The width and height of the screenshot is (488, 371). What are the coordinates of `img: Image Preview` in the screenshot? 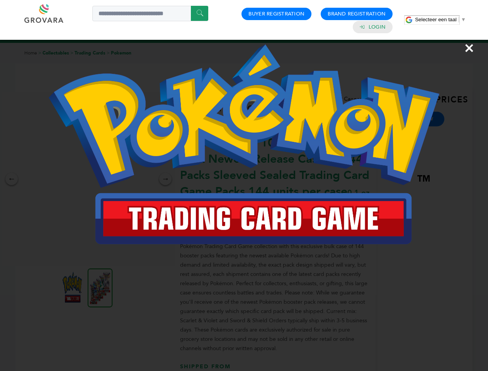 It's located at (244, 144).